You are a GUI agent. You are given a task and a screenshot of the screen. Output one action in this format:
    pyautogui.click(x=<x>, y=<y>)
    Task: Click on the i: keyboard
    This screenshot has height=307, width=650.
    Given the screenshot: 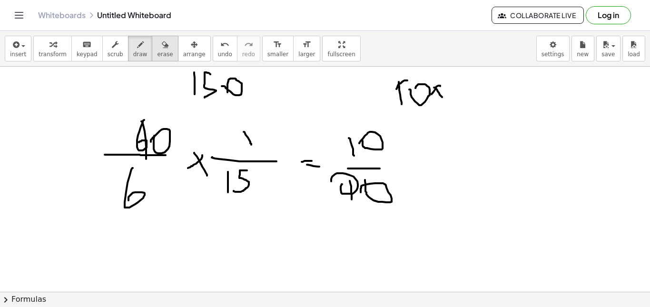 What is the action you would take?
    pyautogui.click(x=87, y=45)
    